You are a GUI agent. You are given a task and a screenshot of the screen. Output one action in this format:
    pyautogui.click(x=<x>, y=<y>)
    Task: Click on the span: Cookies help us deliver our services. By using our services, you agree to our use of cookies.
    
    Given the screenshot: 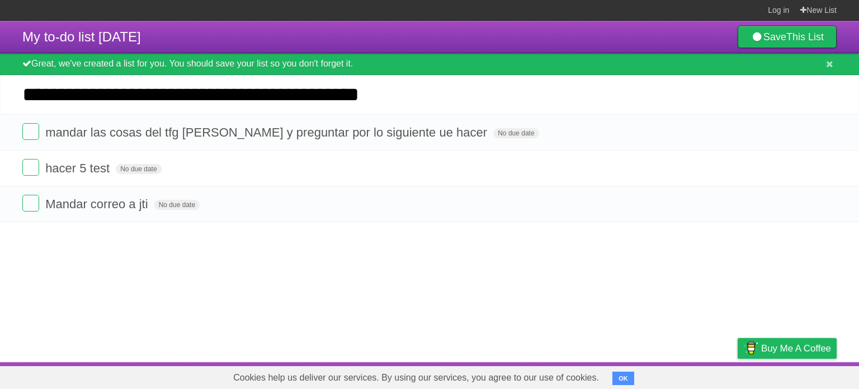 What is the action you would take?
    pyautogui.click(x=416, y=377)
    